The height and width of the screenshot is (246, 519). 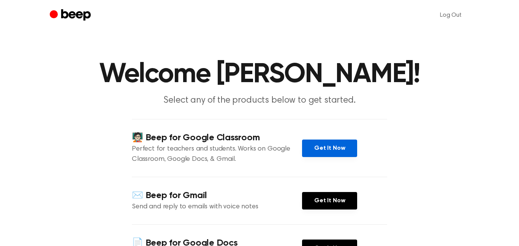 I want to click on h4: 🧑🏻‍🏫 Beep for Google Classroom, so click(x=217, y=137).